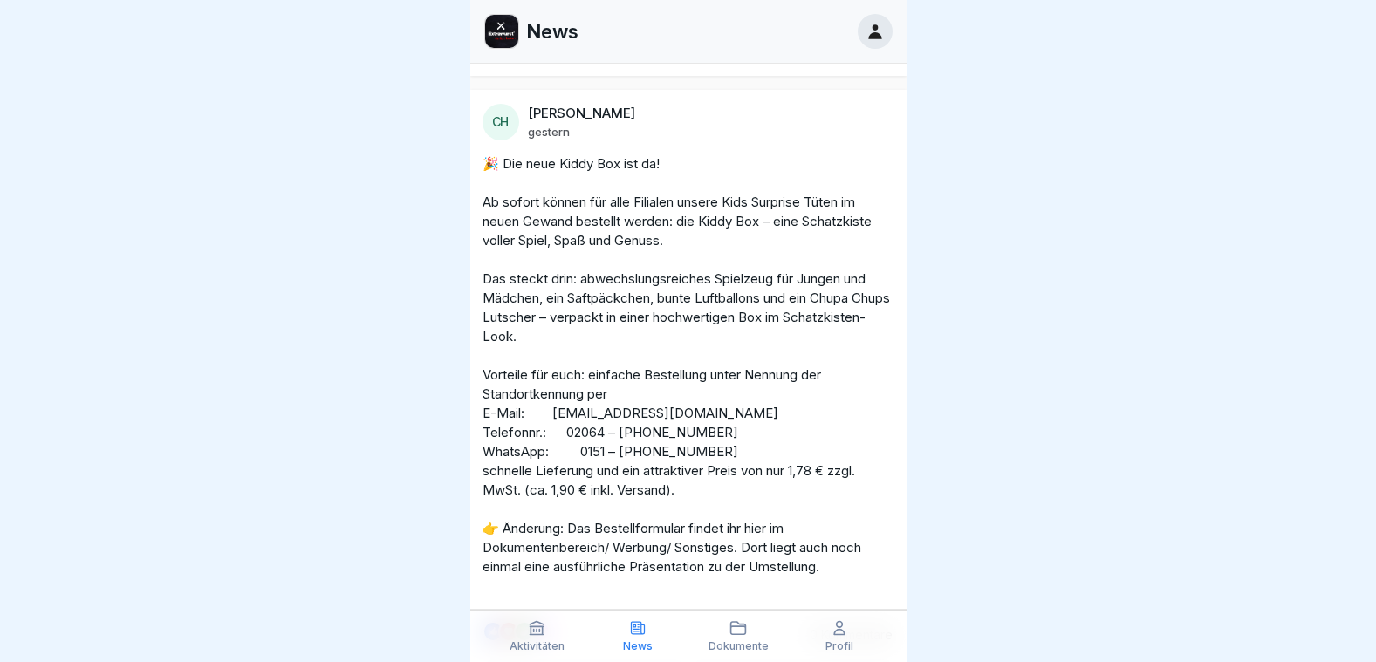 Image resolution: width=1376 pixels, height=662 pixels. I want to click on div: CH, so click(501, 122).